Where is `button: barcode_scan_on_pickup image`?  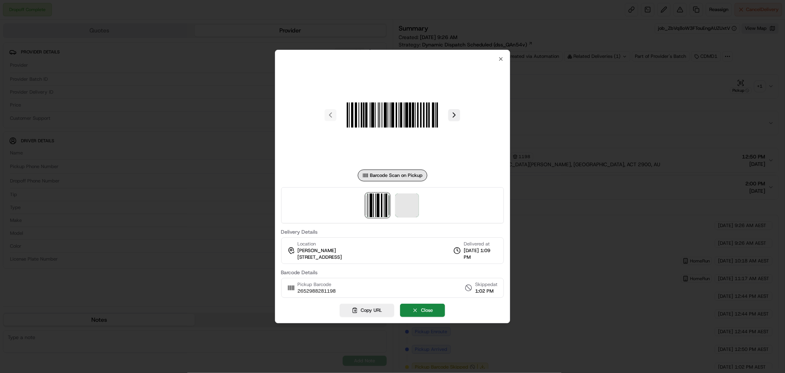
button: barcode_scan_on_pickup image is located at coordinates (378, 205).